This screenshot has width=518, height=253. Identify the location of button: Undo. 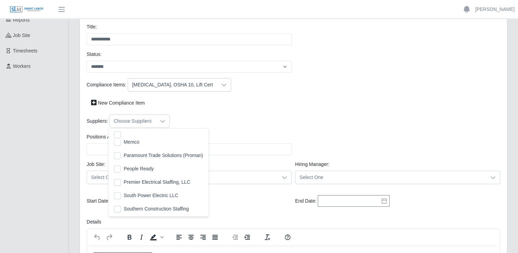
(97, 237).